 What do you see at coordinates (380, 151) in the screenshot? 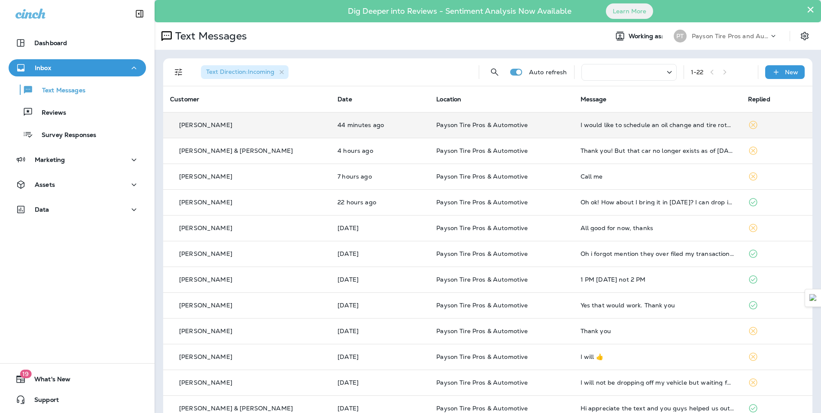
I see `p: Sep 26, 2025 11:33 AM` at bounding box center [380, 151].